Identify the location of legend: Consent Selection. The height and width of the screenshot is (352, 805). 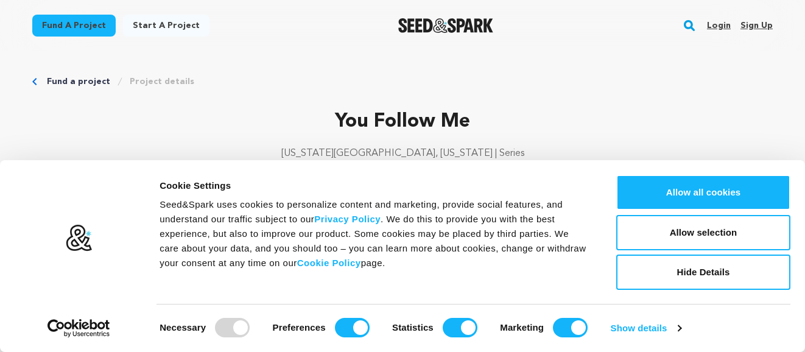
(159, 313).